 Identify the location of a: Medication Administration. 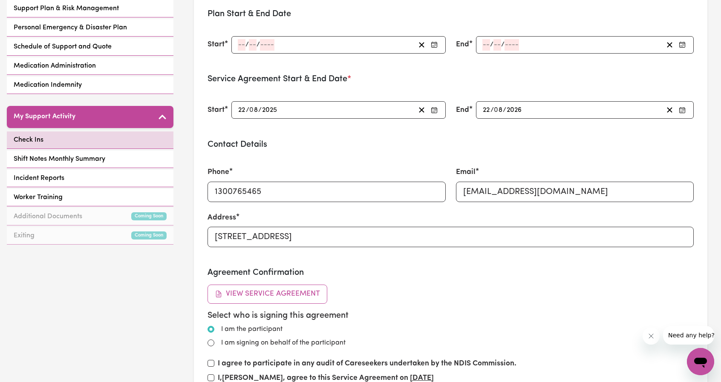
(90, 66).